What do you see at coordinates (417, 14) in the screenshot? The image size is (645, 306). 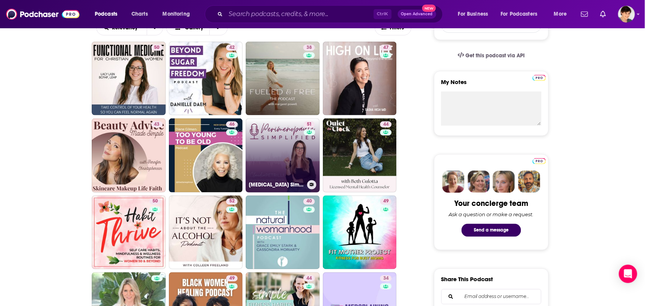 I see `button: Open AdvancedNew` at bounding box center [417, 14].